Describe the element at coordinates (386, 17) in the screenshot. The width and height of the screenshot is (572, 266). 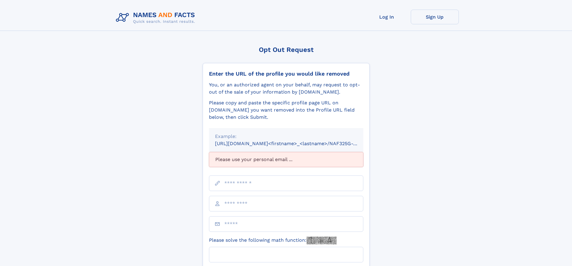
I see `a: Log In` at that location.